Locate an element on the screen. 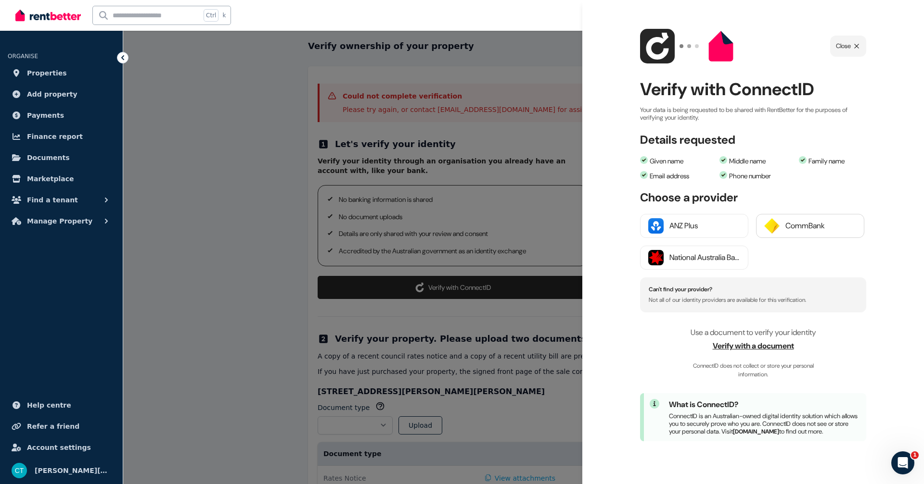  span: Finance report is located at coordinates (55, 137).